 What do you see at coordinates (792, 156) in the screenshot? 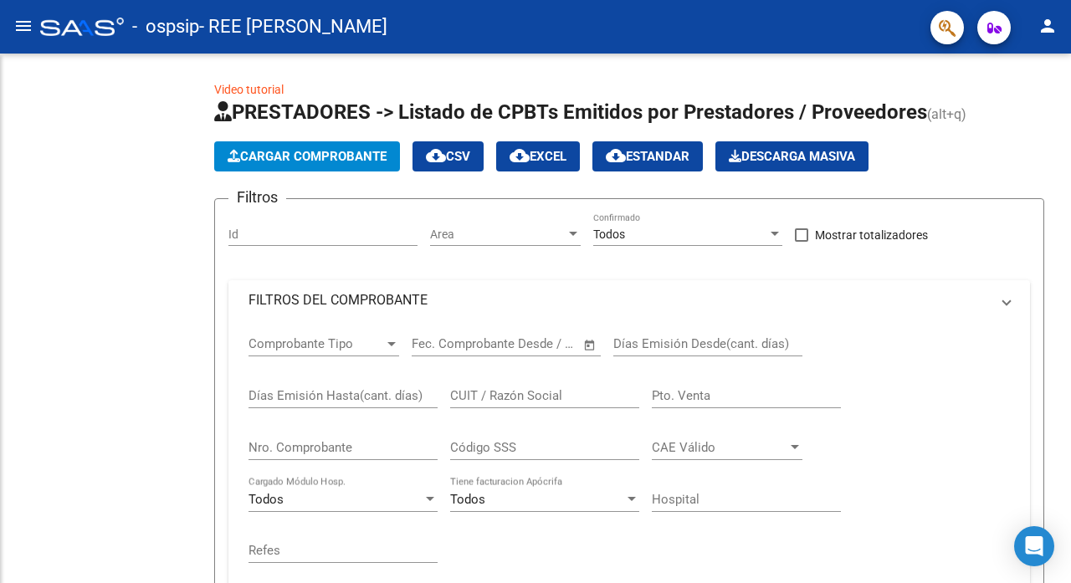
I see `button: Descarga Masiva` at bounding box center [792, 156].